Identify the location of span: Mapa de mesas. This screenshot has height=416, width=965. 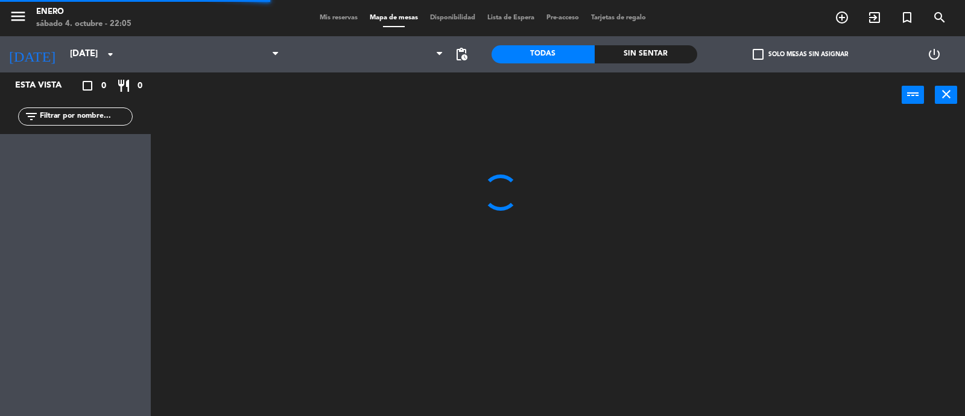
(394, 17).